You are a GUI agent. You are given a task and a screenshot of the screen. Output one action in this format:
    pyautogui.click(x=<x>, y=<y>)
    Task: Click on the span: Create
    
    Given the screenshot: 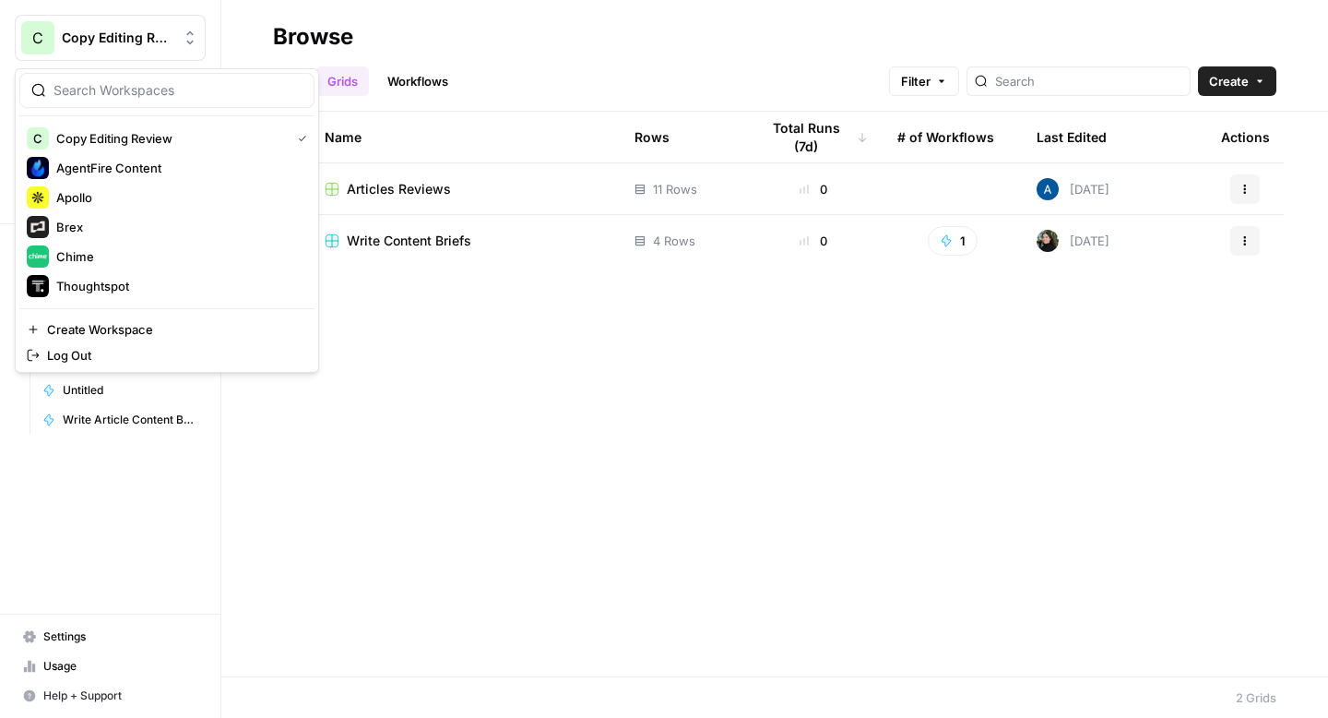 What is the action you would take?
    pyautogui.click(x=1229, y=81)
    